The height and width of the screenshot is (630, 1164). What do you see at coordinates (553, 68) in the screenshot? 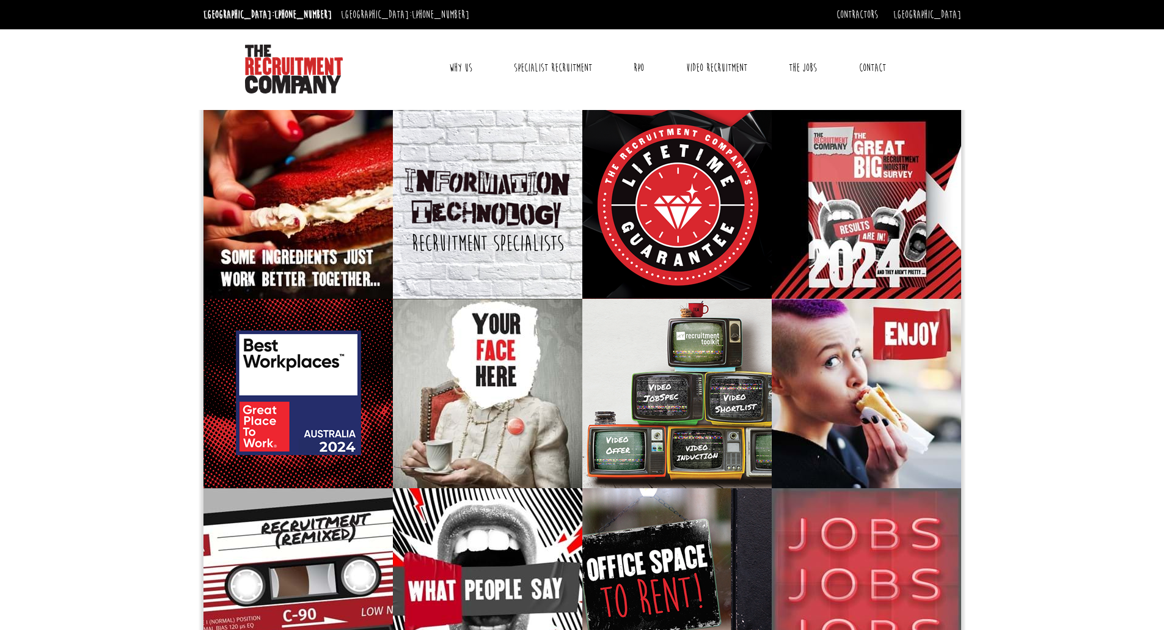
I see `a: Specialist Recruitment` at bounding box center [553, 68].